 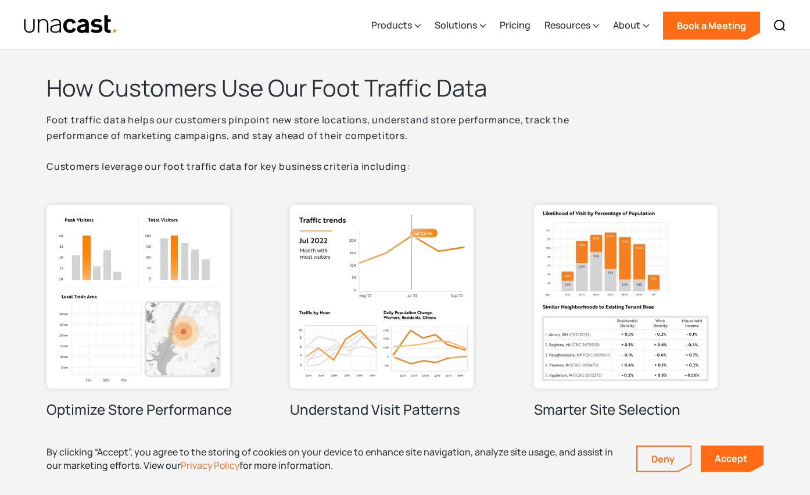 I want to click on a: Accept, so click(x=732, y=458).